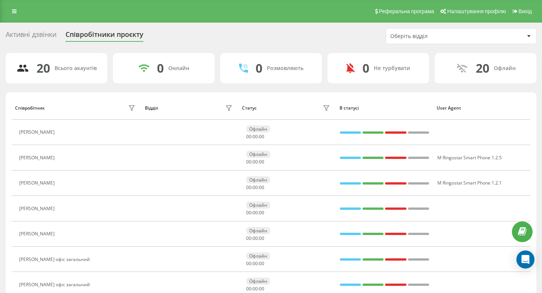 The height and width of the screenshot is (293, 542). I want to click on span: Реферальна програма, so click(406, 11).